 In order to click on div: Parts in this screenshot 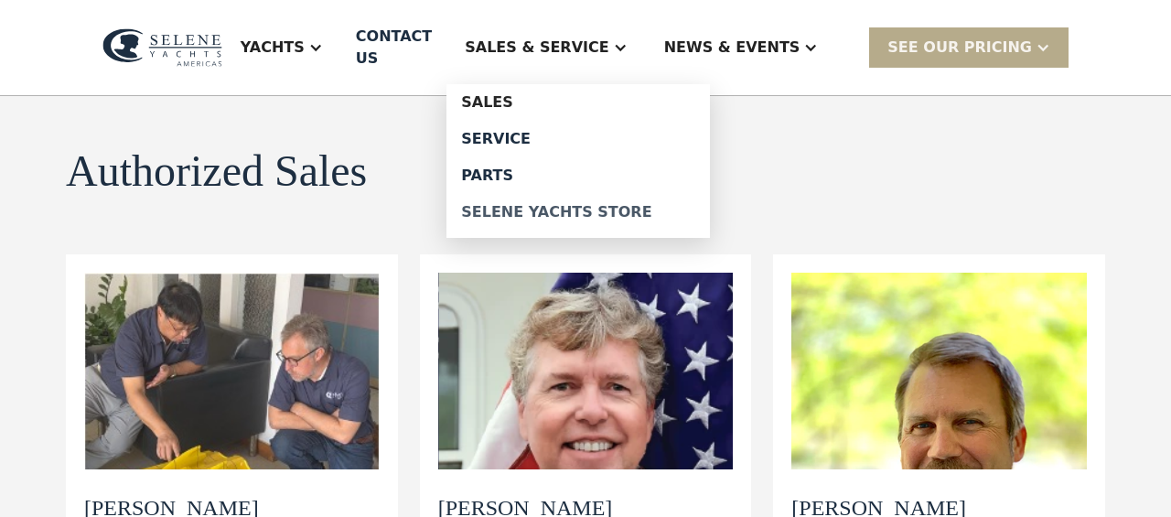, I will do `click(578, 176)`.